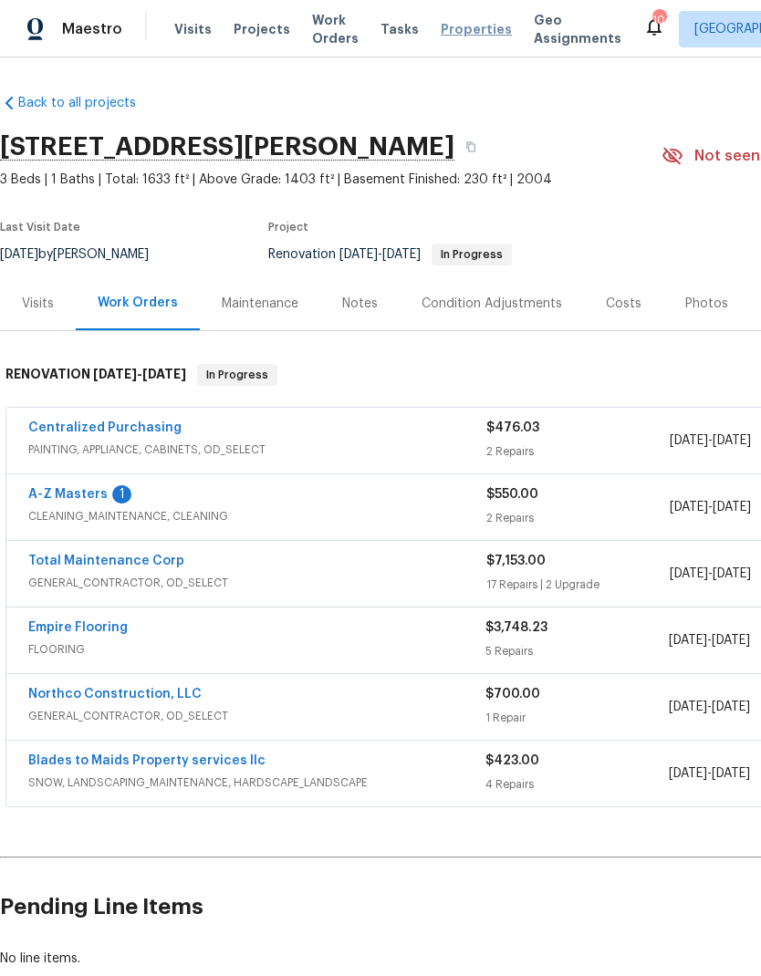  I want to click on span: CLEANING_MAINTENANCE, CLEANING, so click(257, 516).